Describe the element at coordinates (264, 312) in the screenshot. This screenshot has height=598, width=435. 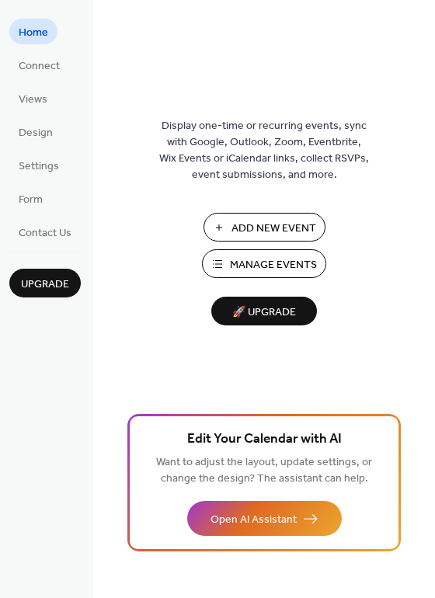
I see `span: 🚀 Upgrade` at that location.